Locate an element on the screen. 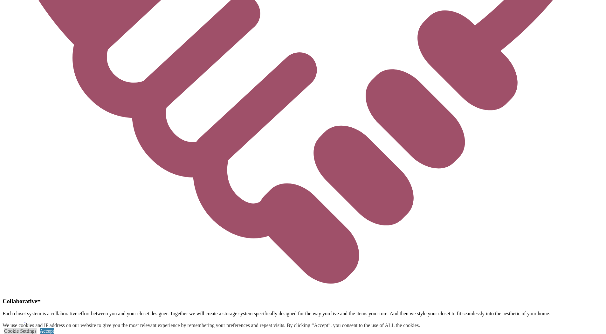  a: Accept is located at coordinates (47, 331).